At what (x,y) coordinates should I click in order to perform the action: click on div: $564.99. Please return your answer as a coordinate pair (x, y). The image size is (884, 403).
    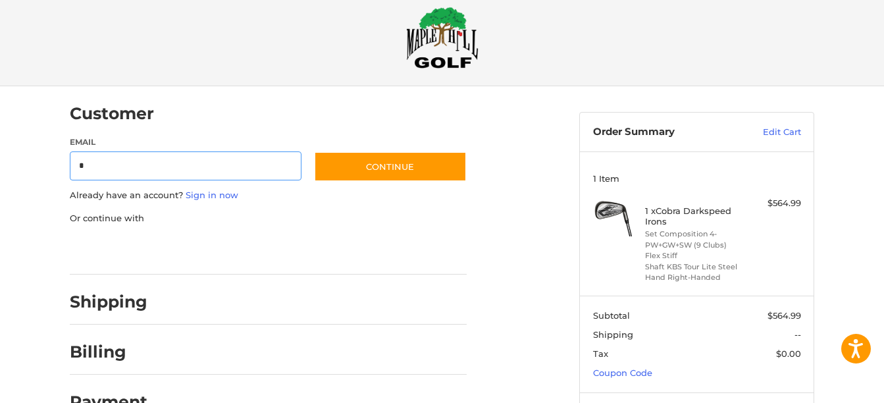
    Looking at the image, I should click on (774, 203).